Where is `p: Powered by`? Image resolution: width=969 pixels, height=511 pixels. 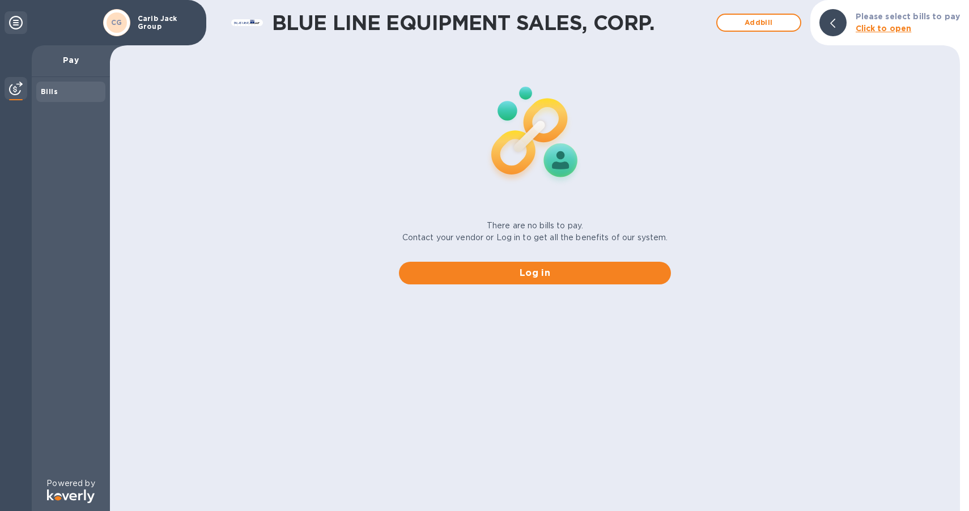
p: Powered by is located at coordinates (70, 484).